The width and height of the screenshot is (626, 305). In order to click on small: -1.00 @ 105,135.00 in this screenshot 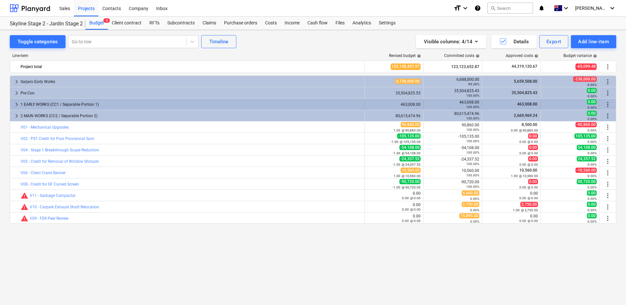, I will do `click(405, 142)`.